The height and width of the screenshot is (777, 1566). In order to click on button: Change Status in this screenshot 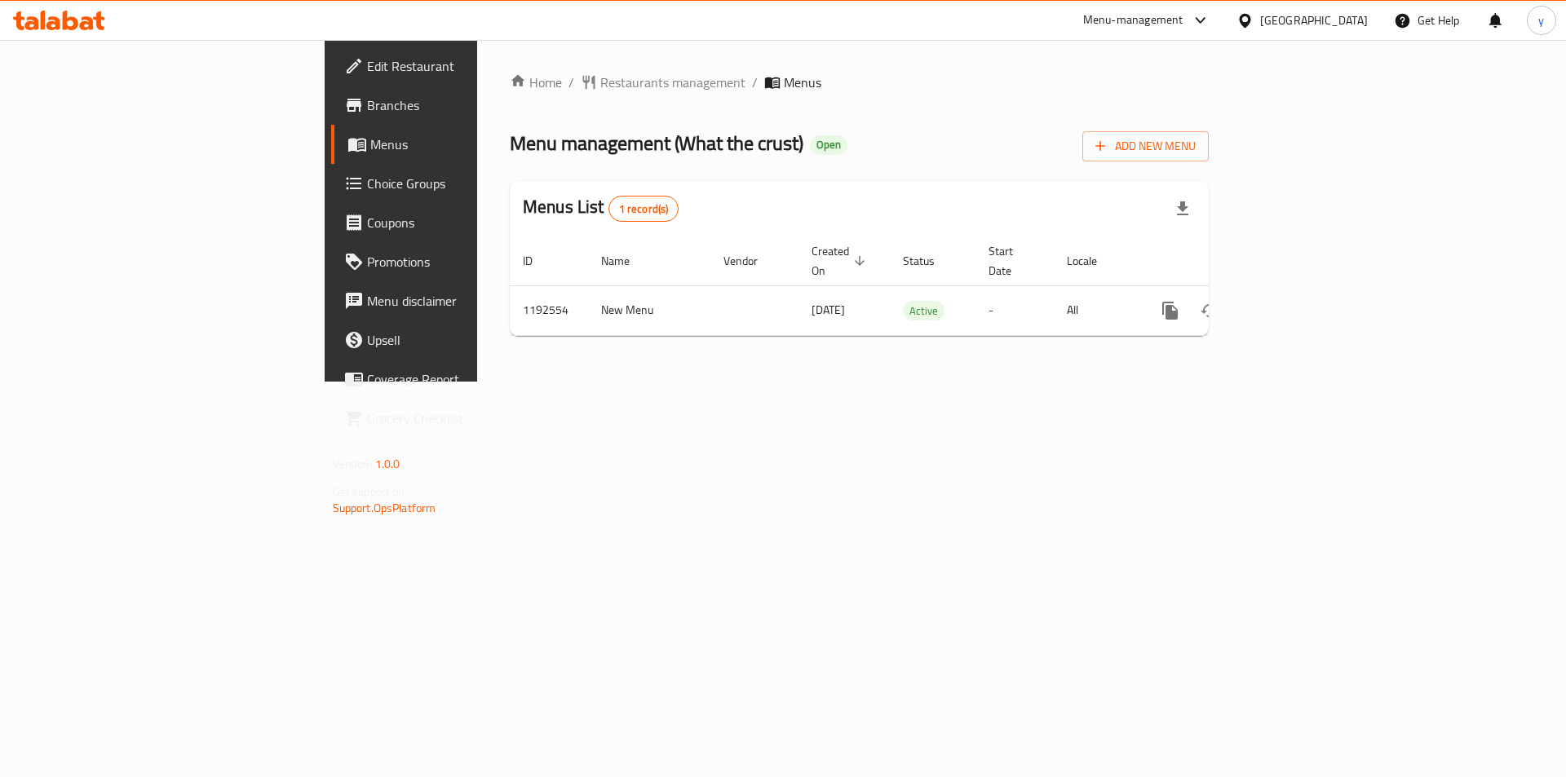, I will do `click(1210, 311)`.